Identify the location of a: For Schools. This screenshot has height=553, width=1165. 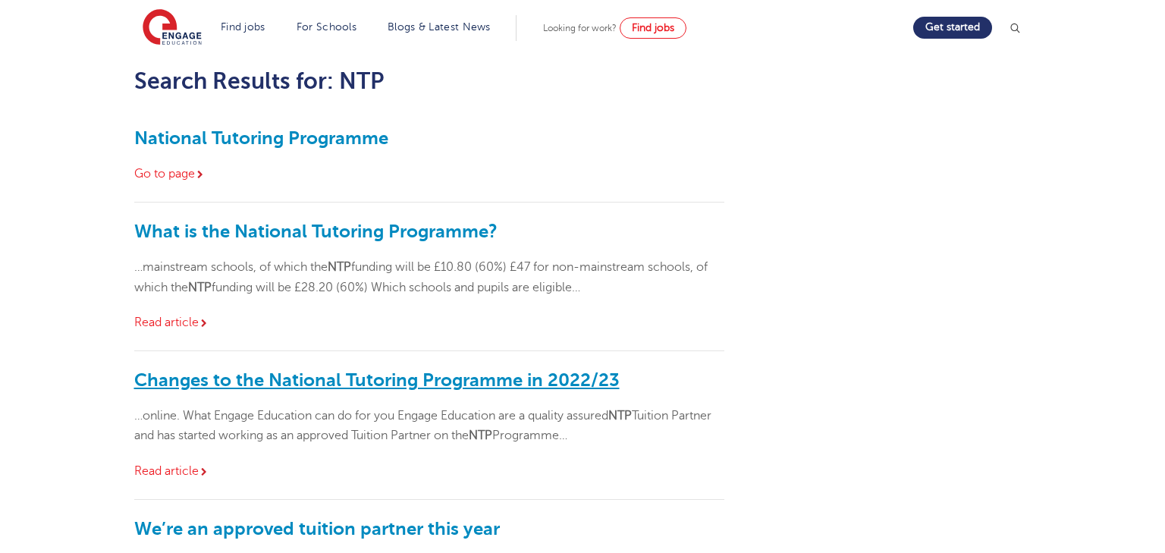
(326, 27).